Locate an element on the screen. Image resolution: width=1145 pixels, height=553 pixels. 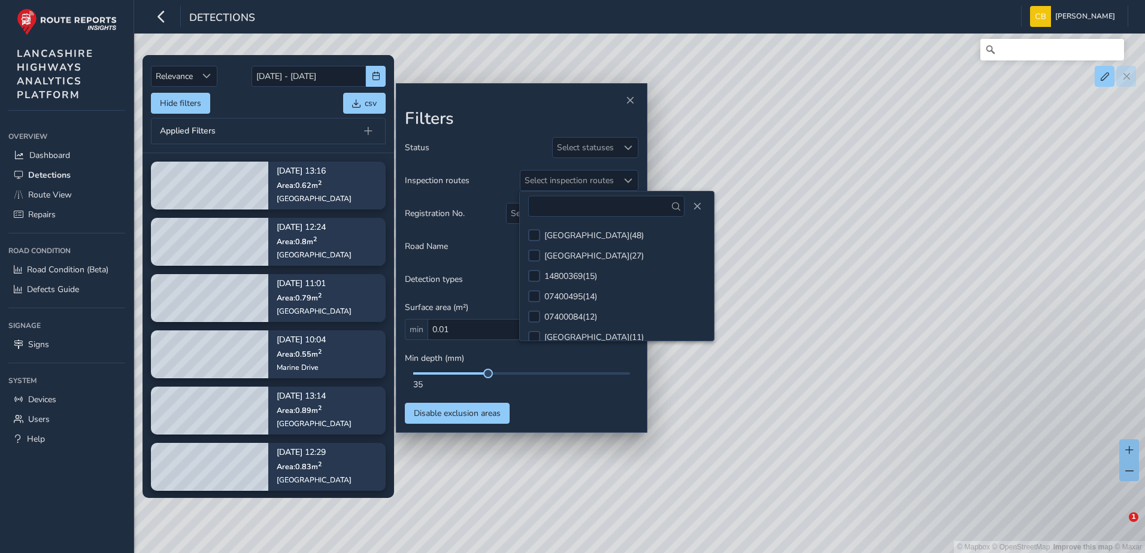
span: Road Name is located at coordinates (426, 246).